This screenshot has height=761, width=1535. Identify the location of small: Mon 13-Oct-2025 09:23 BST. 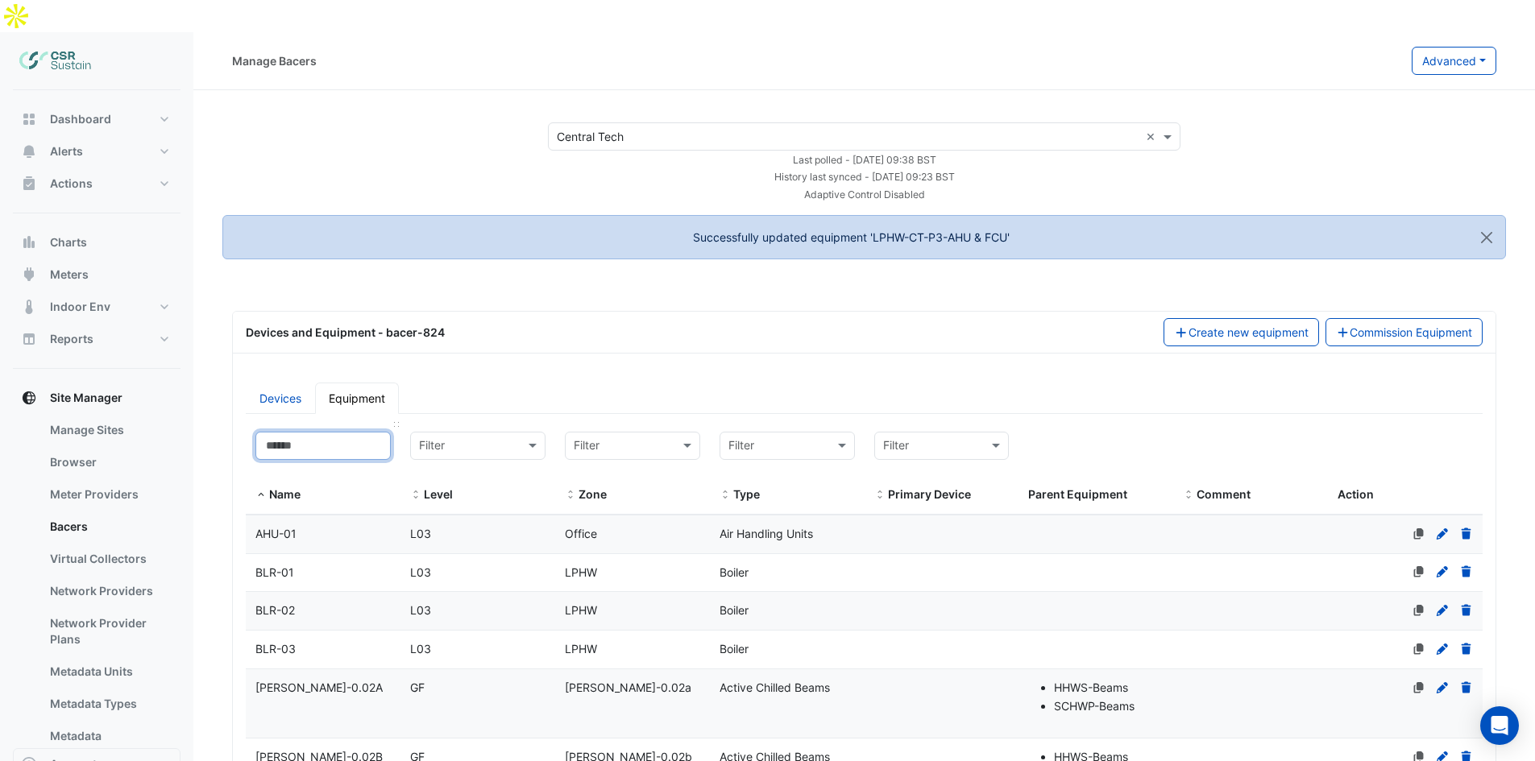
(864, 176).